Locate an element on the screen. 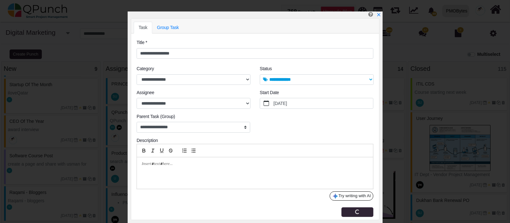  div: Description is located at coordinates (255, 140).